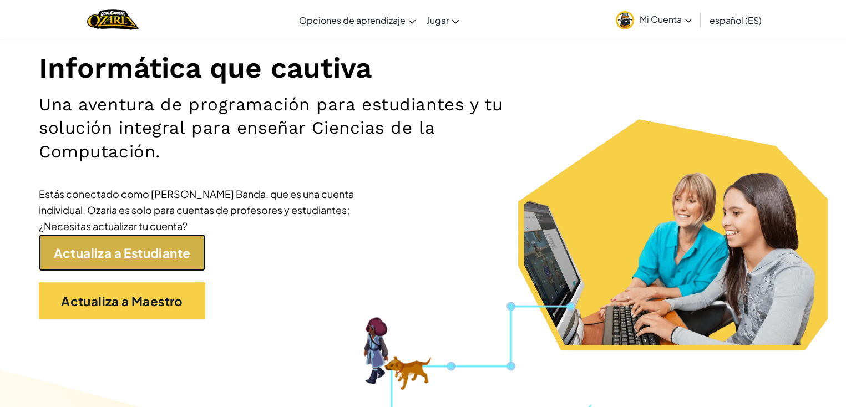  Describe the element at coordinates (122, 301) in the screenshot. I see `font: Actualiza a Maestro` at that location.